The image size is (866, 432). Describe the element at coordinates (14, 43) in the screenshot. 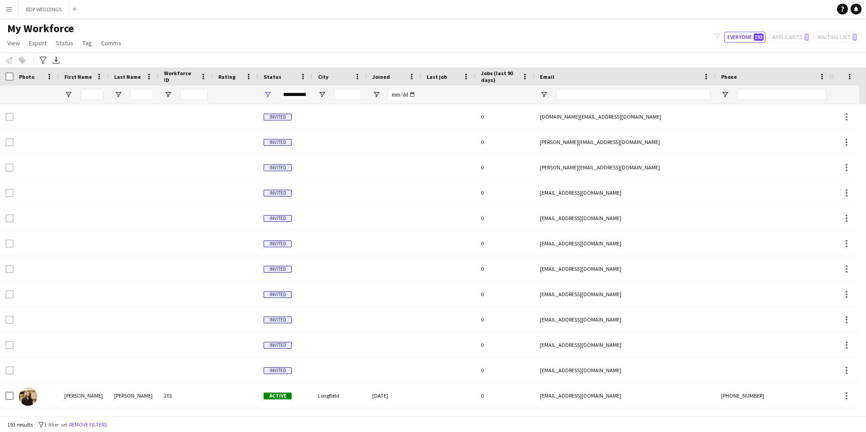

I see `a: View` at that location.